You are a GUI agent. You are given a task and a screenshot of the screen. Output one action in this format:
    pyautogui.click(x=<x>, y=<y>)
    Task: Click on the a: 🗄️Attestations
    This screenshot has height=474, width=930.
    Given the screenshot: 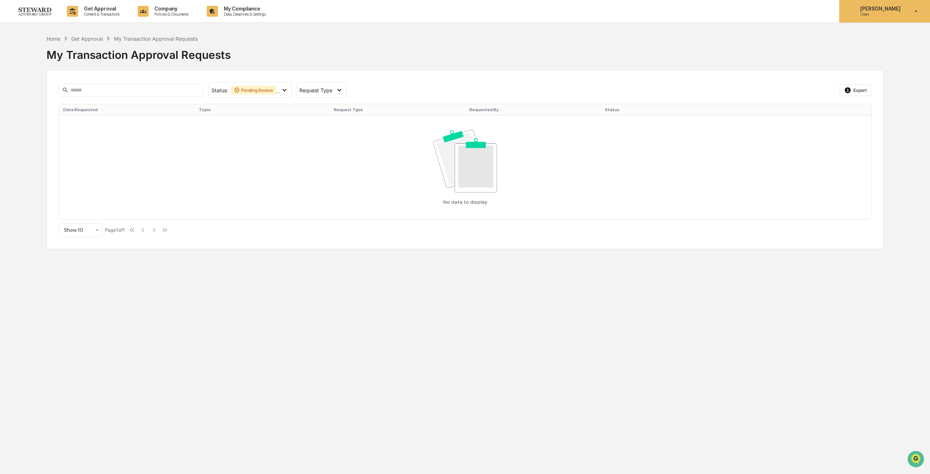 What is the action you would take?
    pyautogui.click(x=71, y=95)
    